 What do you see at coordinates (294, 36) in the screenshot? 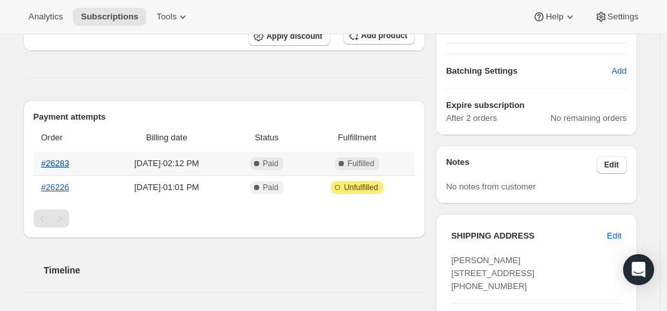
I see `span: Apply discount` at bounding box center [294, 36].